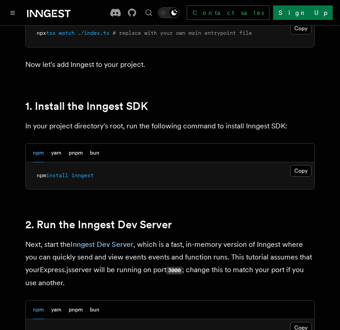 Image resolution: width=340 pixels, height=330 pixels. Describe the element at coordinates (41, 176) in the screenshot. I see `span: npm` at that location.